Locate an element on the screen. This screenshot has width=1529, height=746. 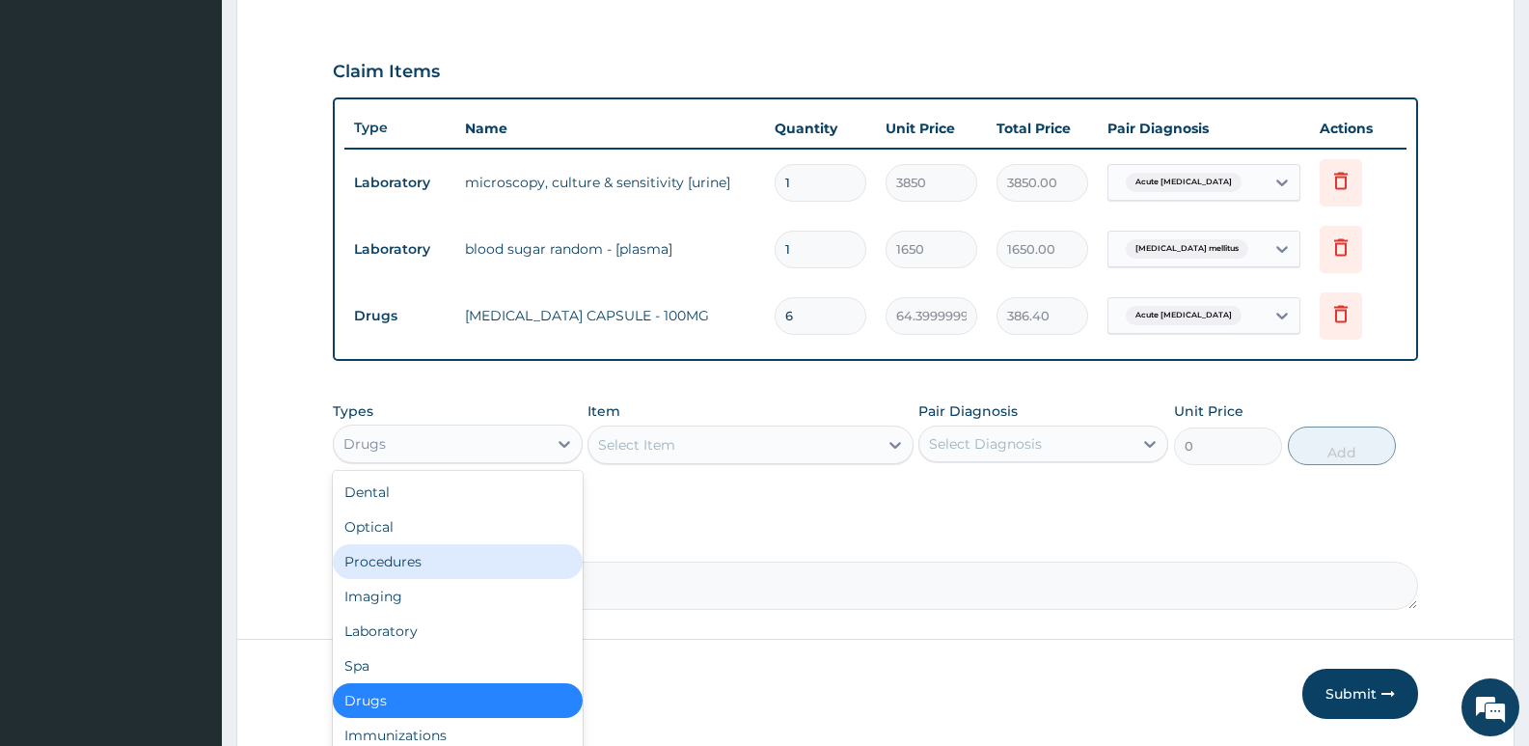
div: Spa is located at coordinates (457, 666).